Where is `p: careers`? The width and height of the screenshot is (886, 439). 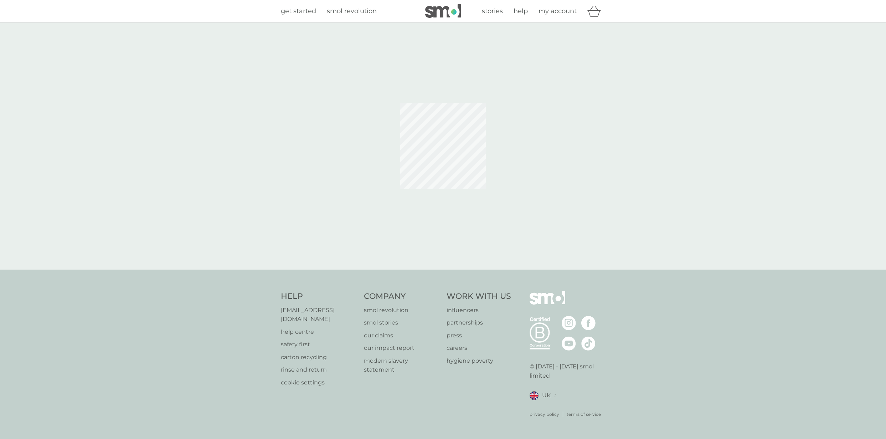
p: careers is located at coordinates (478, 348).